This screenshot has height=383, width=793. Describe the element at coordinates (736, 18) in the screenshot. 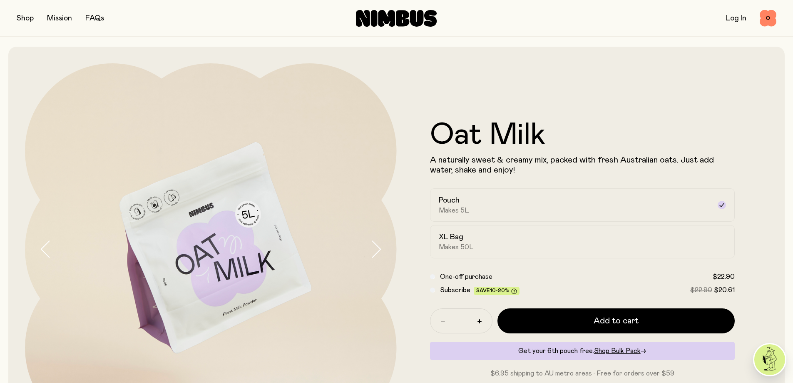

I see `a: Log In` at that location.